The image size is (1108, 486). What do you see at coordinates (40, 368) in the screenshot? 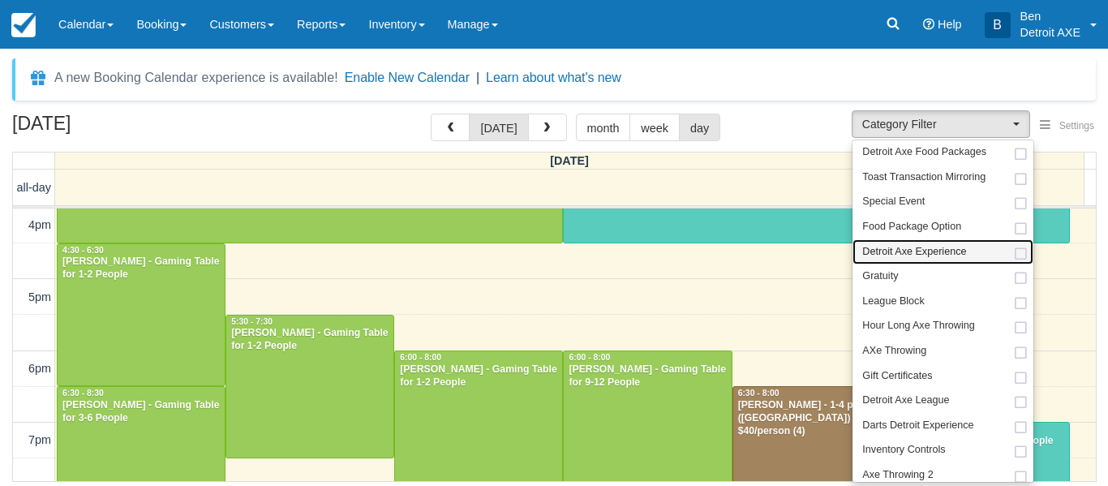
I see `span: 6pm` at bounding box center [40, 368].